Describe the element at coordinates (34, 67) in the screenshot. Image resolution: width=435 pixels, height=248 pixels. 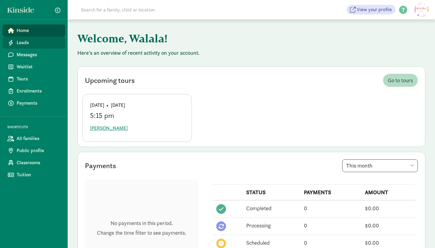
I see `a: Waitlist` at that location.